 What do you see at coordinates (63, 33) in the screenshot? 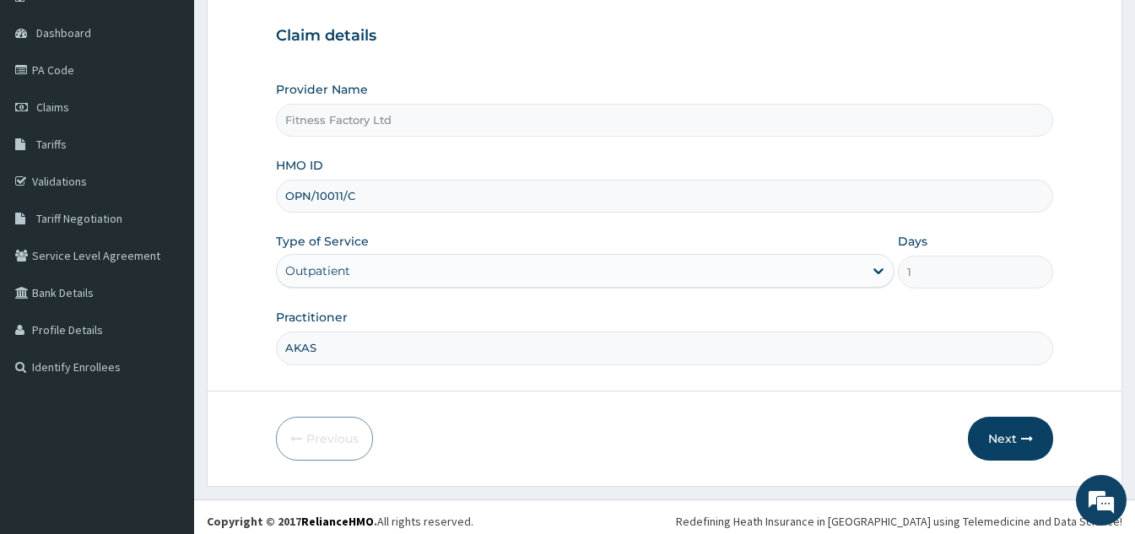
I see `span: Dashboard` at bounding box center [63, 33].